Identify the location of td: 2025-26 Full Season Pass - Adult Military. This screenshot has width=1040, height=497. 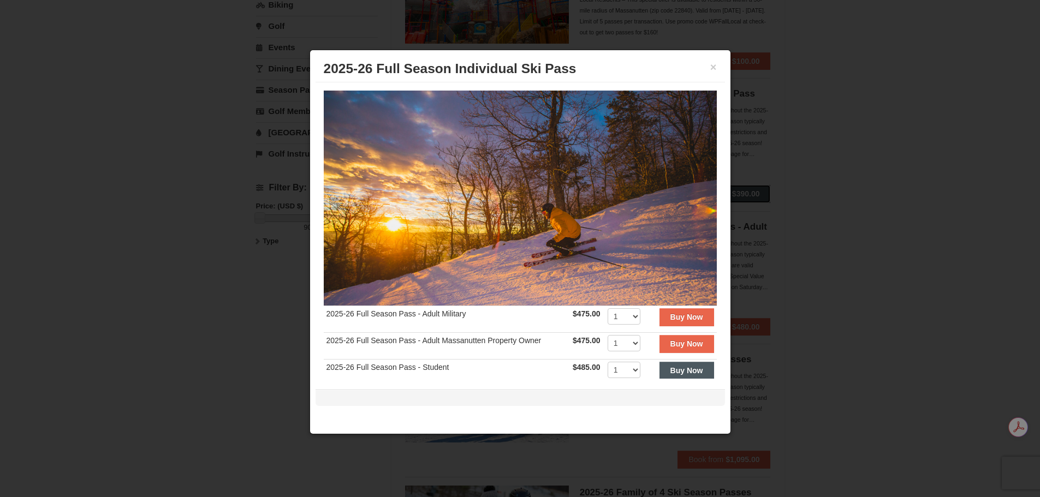
(447, 319).